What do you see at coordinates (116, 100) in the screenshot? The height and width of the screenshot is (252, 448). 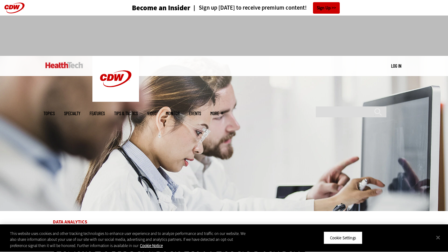 I see `a: CDW` at bounding box center [116, 100].